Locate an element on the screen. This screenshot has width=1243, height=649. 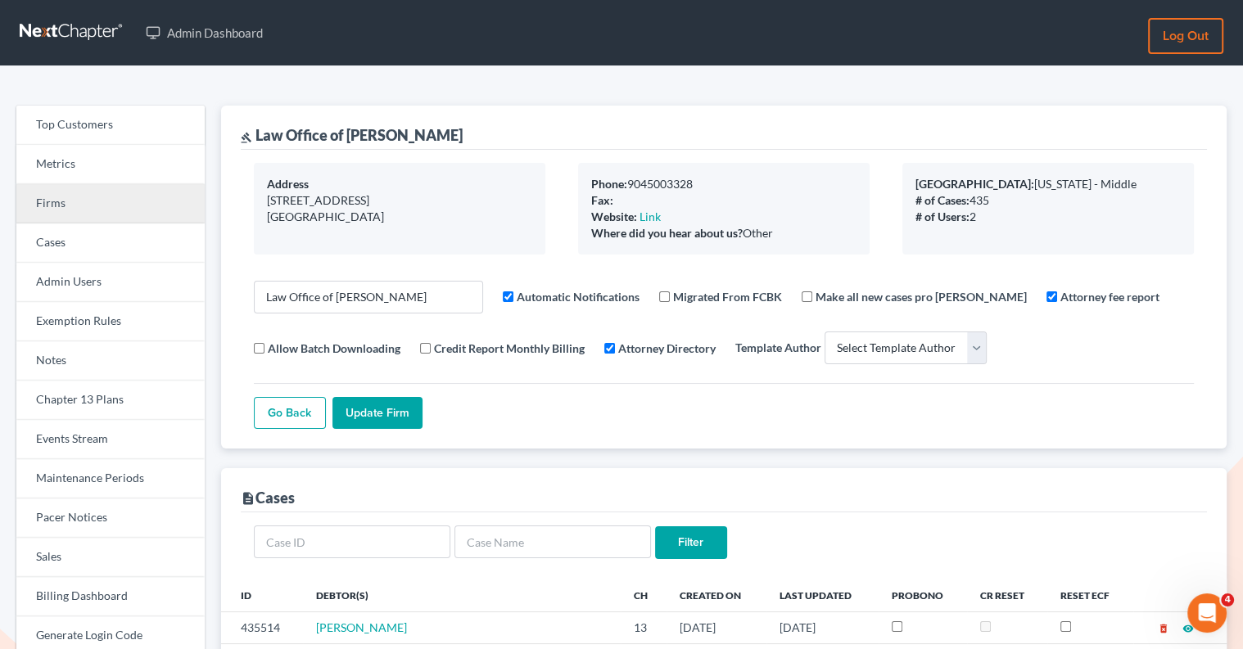
a: visibility is located at coordinates (1188, 627).